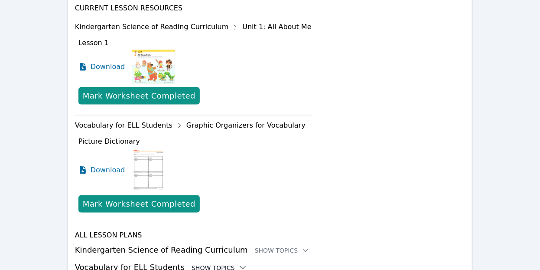  Describe the element at coordinates (270, 8) in the screenshot. I see `h4: Current Lesson Resources` at that location.